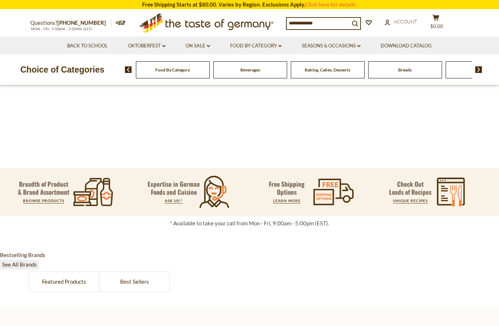 Image resolution: width=499 pixels, height=326 pixels. I want to click on button: $0.00, so click(436, 23).